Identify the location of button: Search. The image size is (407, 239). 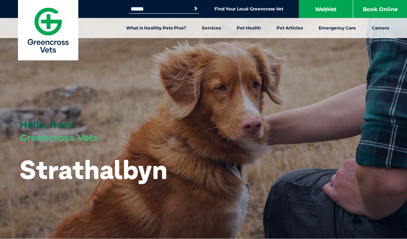
(196, 9).